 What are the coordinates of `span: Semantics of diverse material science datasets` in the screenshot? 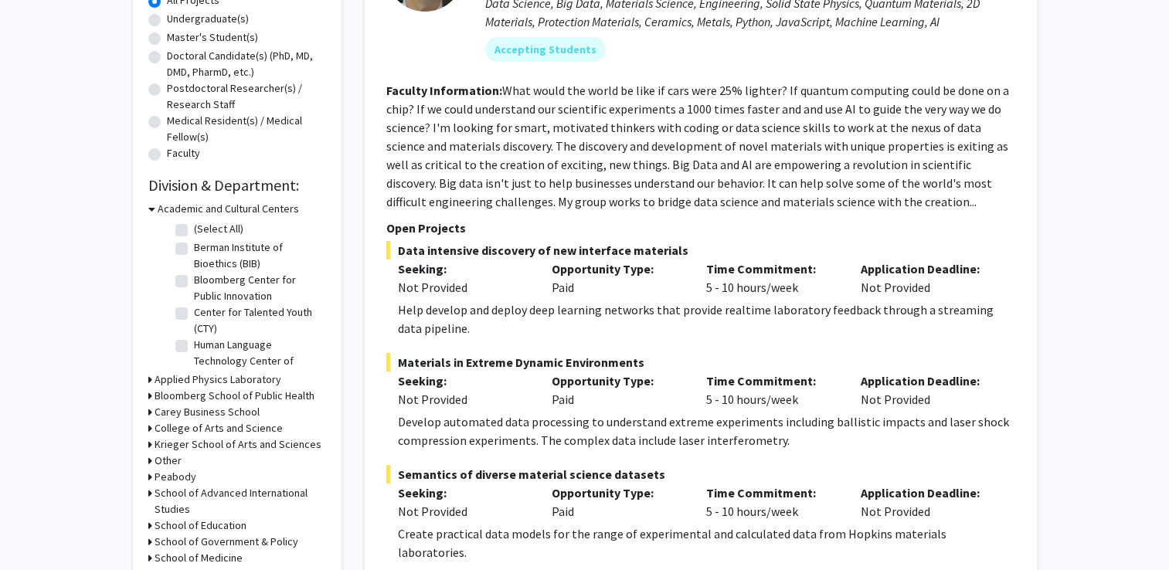 It's located at (700, 474).